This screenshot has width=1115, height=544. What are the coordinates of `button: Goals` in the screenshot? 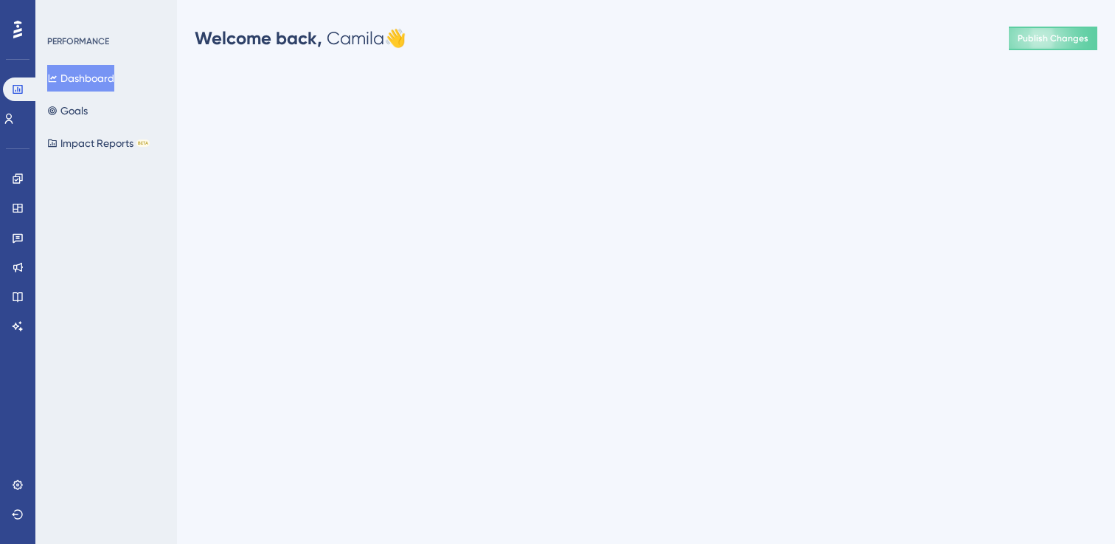 It's located at (67, 111).